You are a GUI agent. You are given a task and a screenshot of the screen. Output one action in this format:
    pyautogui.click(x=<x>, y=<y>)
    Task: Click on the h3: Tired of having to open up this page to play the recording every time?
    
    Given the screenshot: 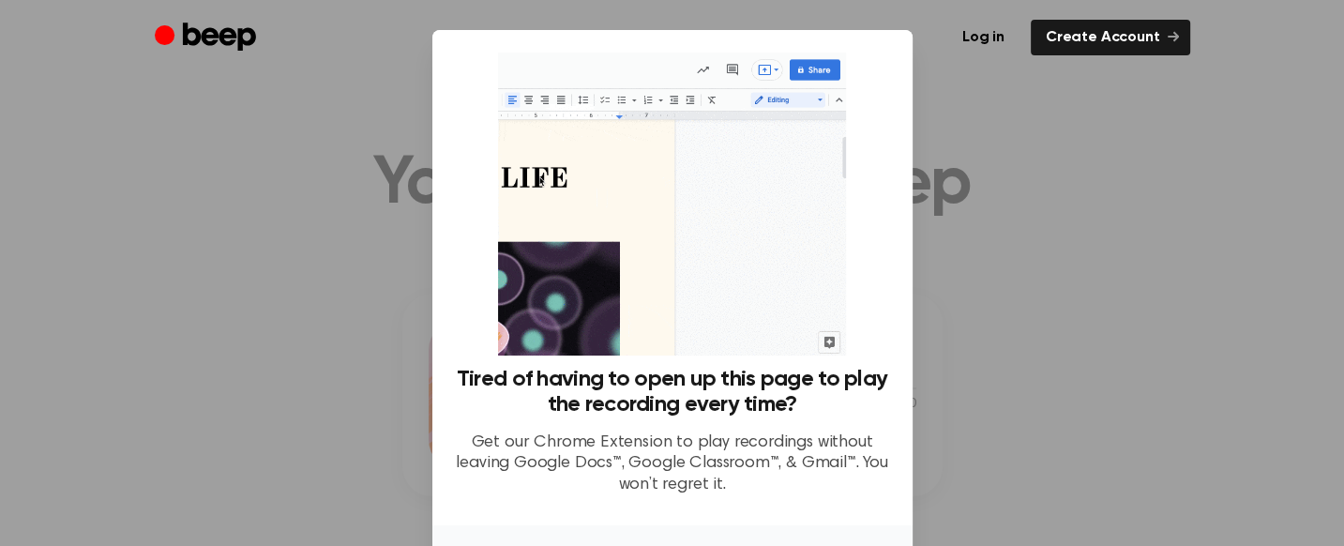 What is the action you would take?
    pyautogui.click(x=672, y=392)
    